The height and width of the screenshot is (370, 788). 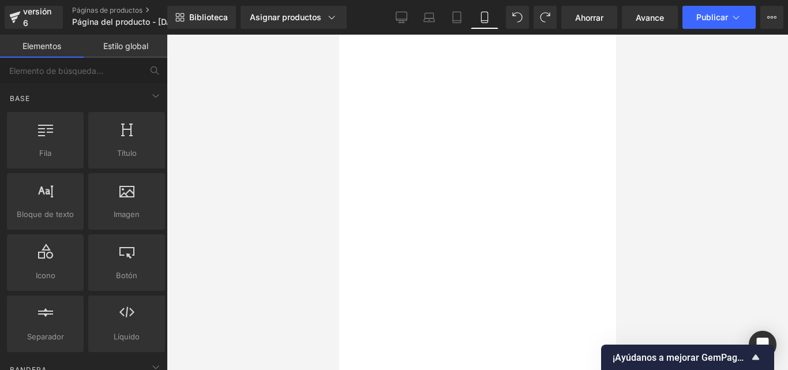 What do you see at coordinates (545, 17) in the screenshot?
I see `button: Rehacer` at bounding box center [545, 17].